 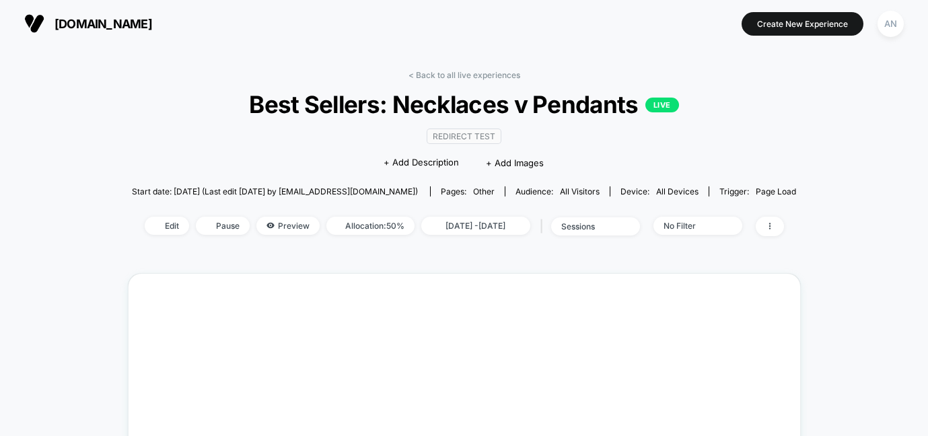 What do you see at coordinates (223, 225) in the screenshot?
I see `span: Pause` at bounding box center [223, 225].